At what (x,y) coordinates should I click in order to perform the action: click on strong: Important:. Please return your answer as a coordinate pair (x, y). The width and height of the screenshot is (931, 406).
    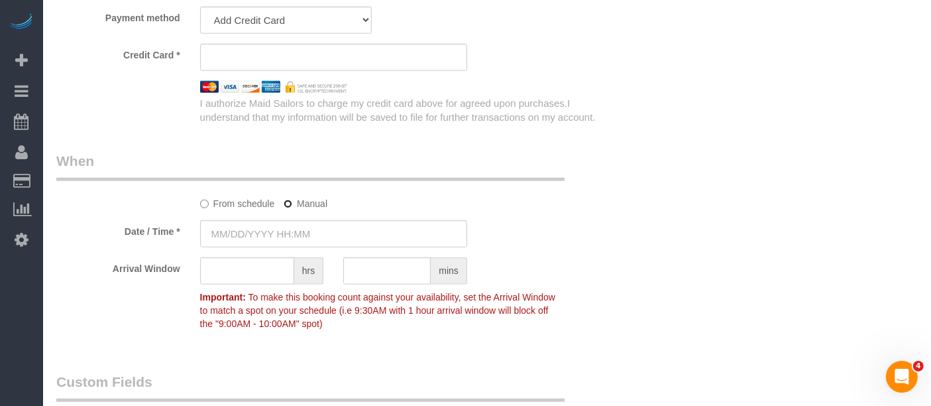
    Looking at the image, I should click on (223, 297).